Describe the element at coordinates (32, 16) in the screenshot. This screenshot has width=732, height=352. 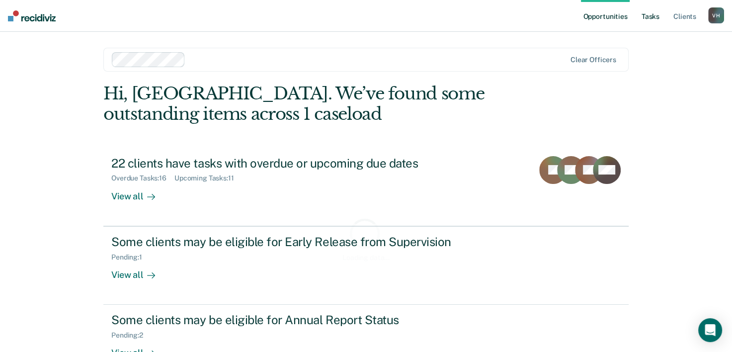
I see `img: Recidiviz` at that location.